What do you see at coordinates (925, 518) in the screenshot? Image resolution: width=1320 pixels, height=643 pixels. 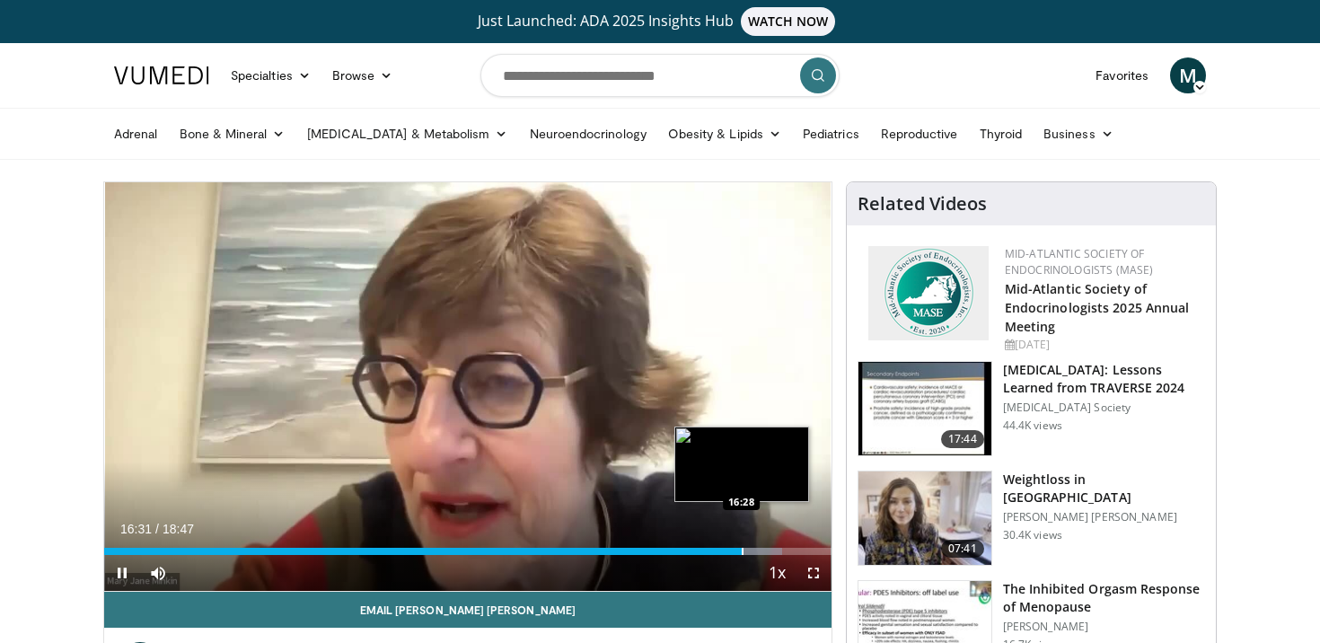 I see `img: 9983fed1-7565-45be-8934-aef1103ce6e2.150x105_q85_crop-smart_upscale.jpg` at bounding box center [925, 518].